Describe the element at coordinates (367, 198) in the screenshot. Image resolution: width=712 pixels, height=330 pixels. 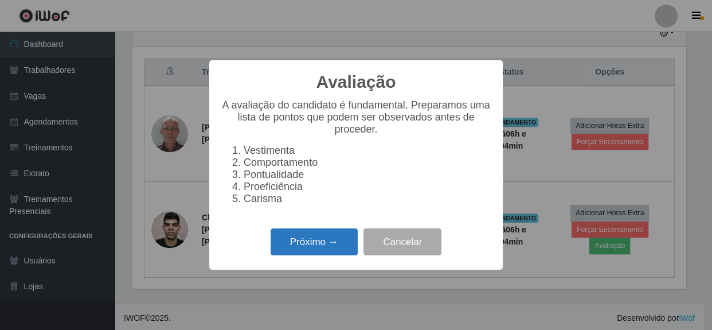
I see `li: Carisma` at that location.